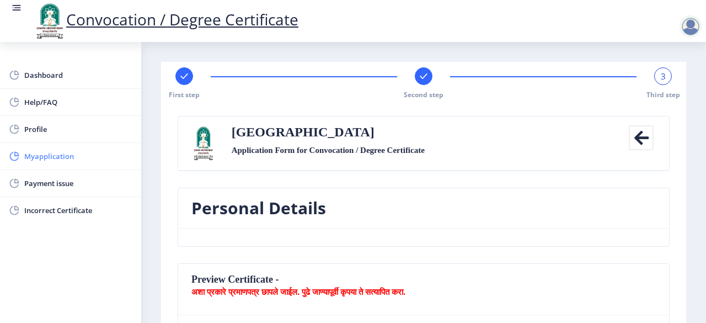 This screenshot has width=706, height=323. What do you see at coordinates (663, 76) in the screenshot?
I see `span: 3` at bounding box center [663, 76].